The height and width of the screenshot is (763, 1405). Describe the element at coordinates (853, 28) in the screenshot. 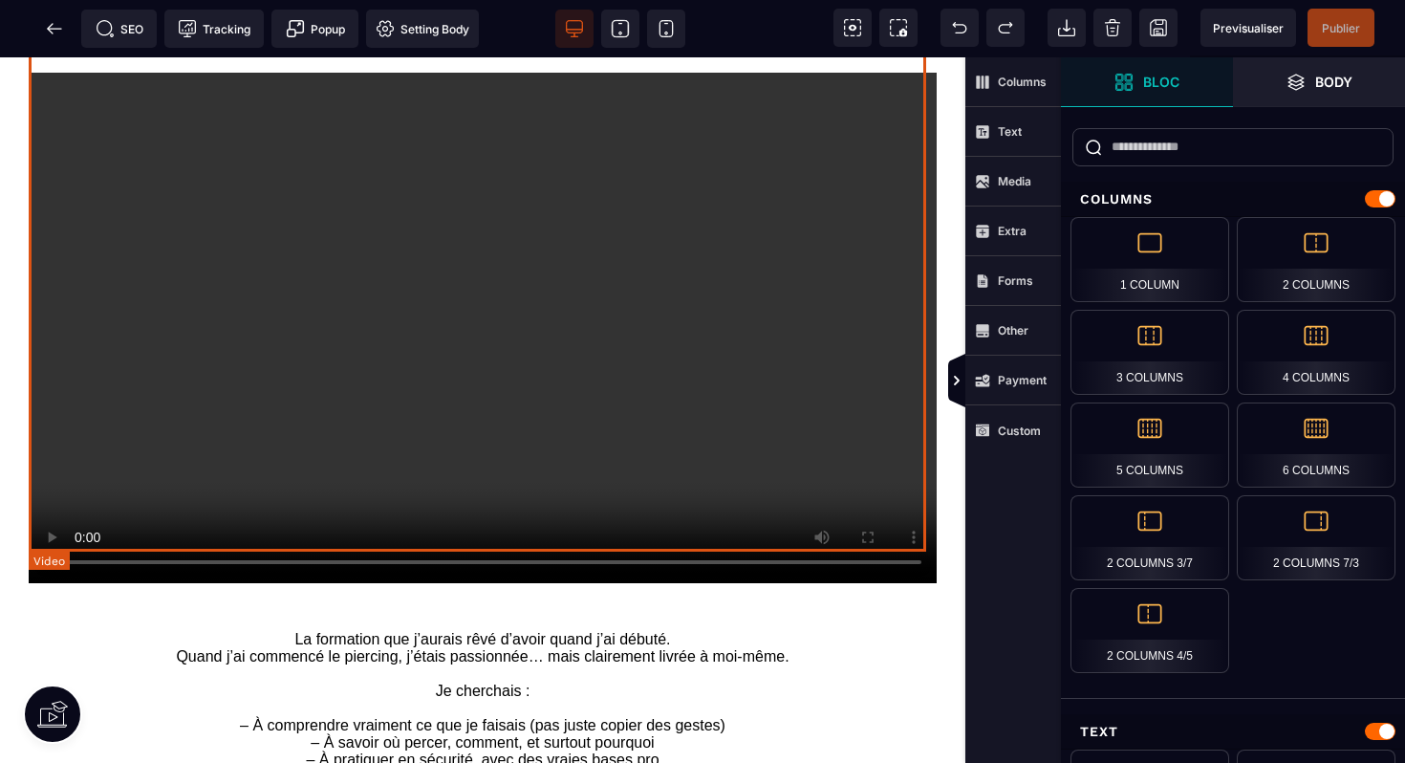

I see `span: View components` at that location.